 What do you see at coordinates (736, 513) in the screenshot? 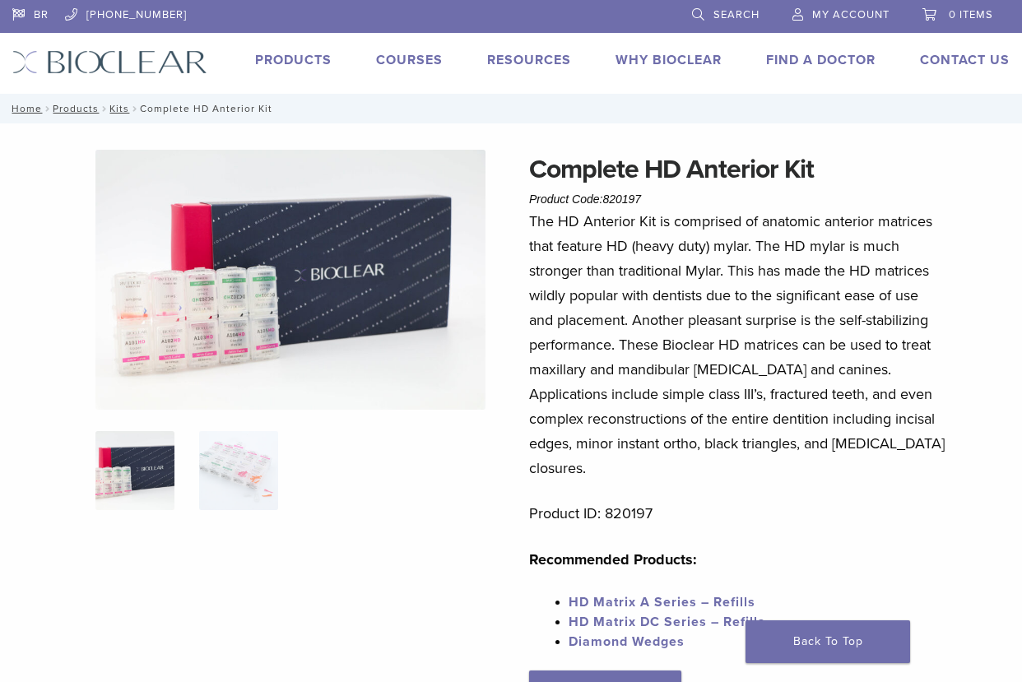
I see `p: Product ID: 820197` at bounding box center [736, 513].